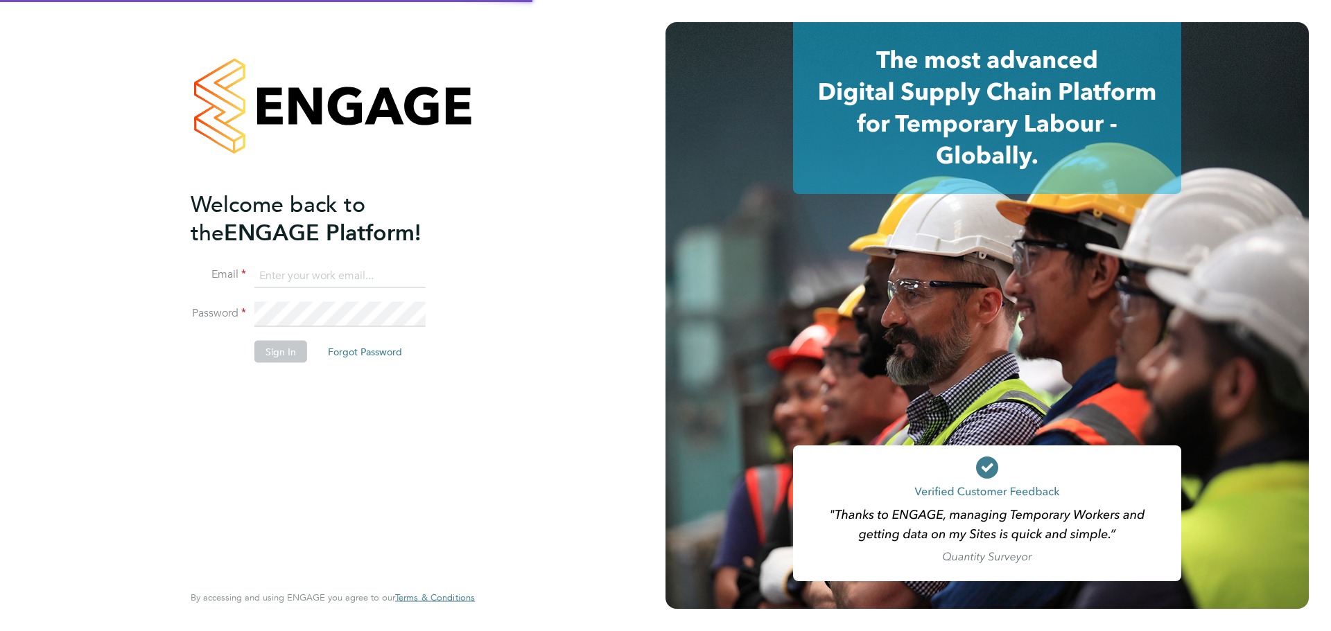 The height and width of the screenshot is (631, 1331). I want to click on span: Welcome back to the, so click(278, 218).